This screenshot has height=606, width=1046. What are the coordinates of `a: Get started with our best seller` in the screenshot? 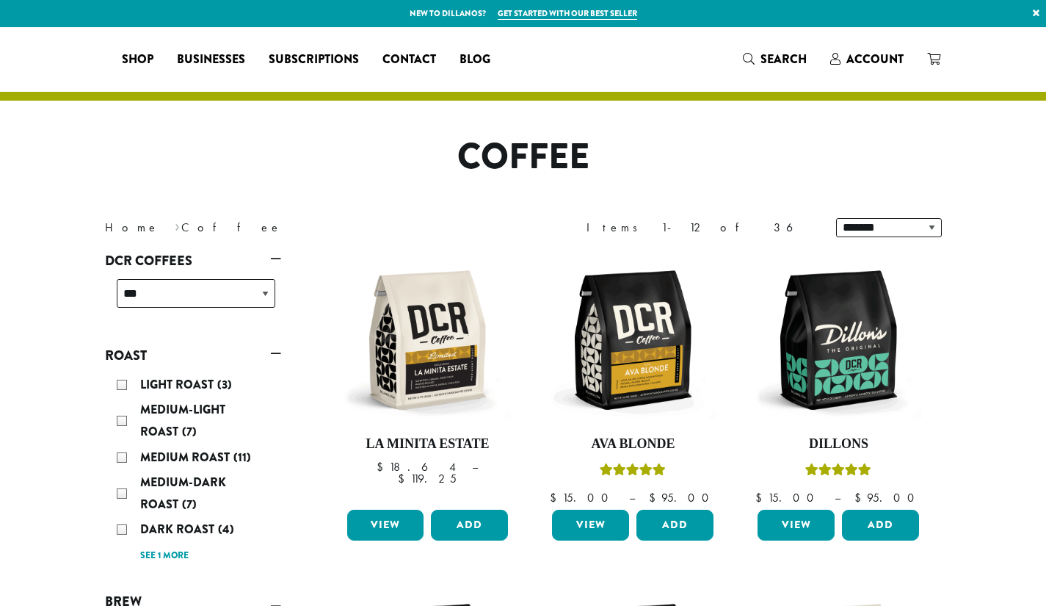 It's located at (568, 13).